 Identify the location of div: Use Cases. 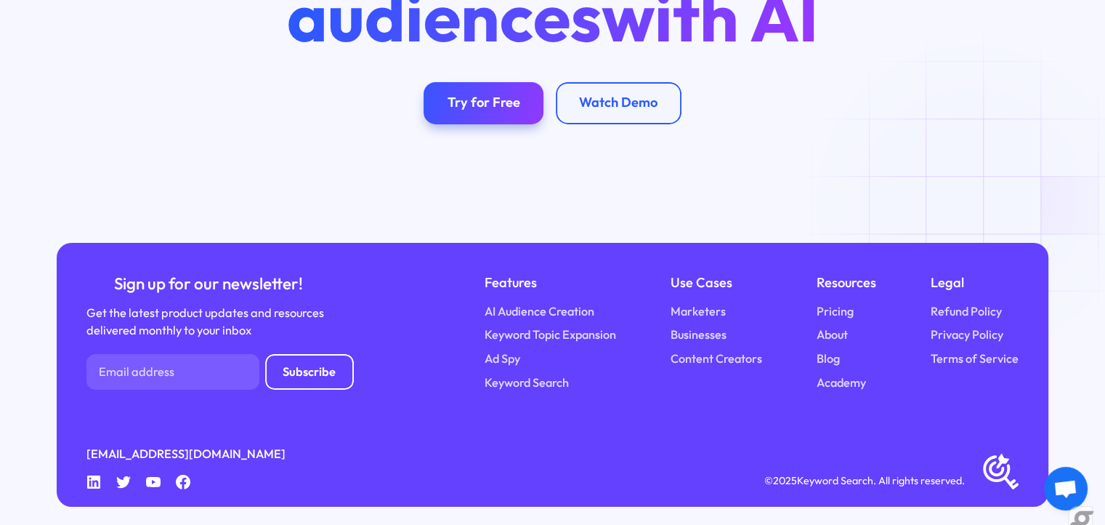
(717, 283).